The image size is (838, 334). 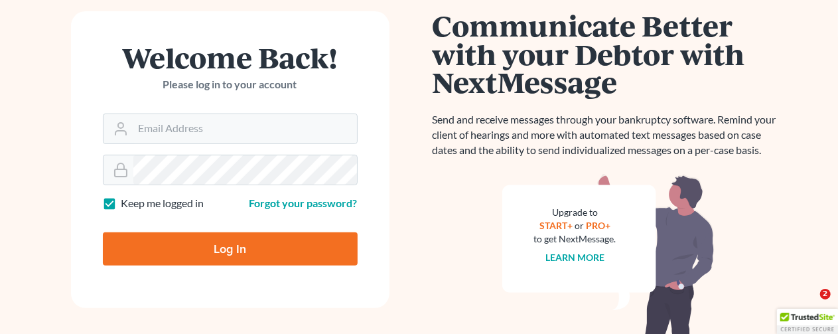 I want to click on p: Please log in to your account, so click(x=230, y=84).